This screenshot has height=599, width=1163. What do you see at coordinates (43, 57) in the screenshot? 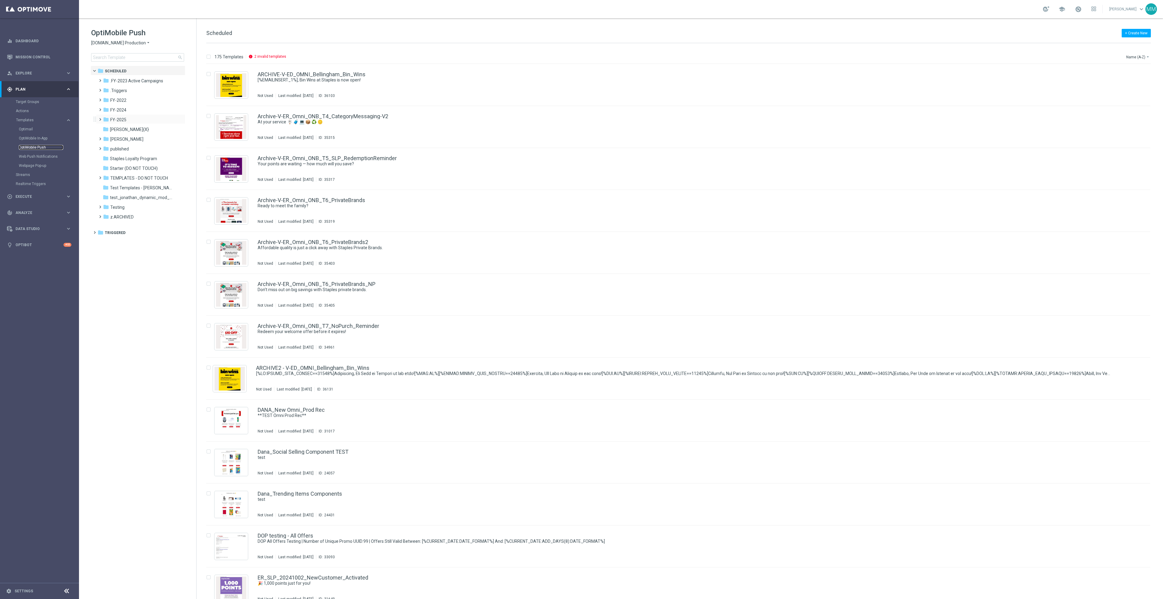
I see `a: Mission Control` at bounding box center [43, 57].